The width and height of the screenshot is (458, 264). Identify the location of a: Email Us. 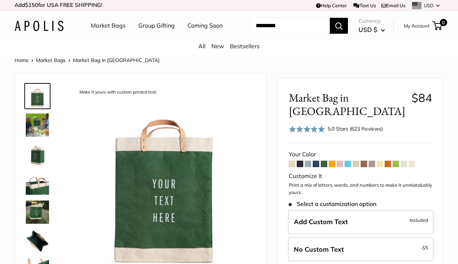
(393, 5).